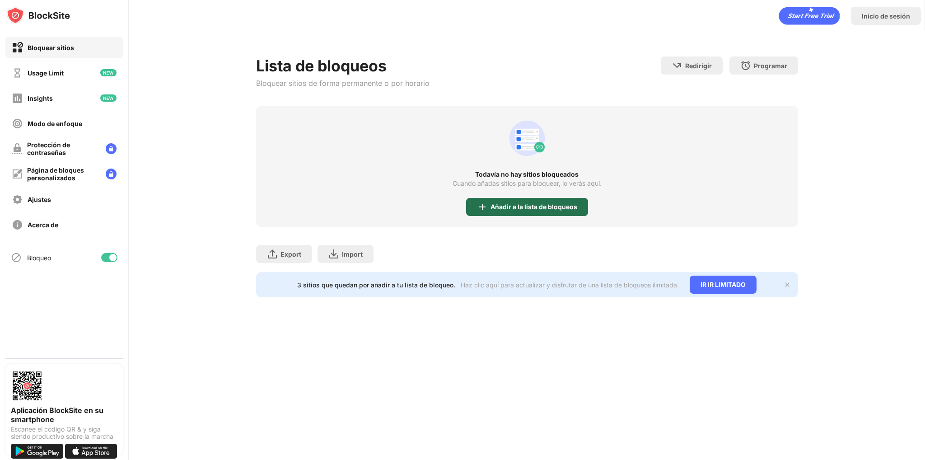  Describe the element at coordinates (886, 16) in the screenshot. I see `div: Inicio de sesión` at that location.